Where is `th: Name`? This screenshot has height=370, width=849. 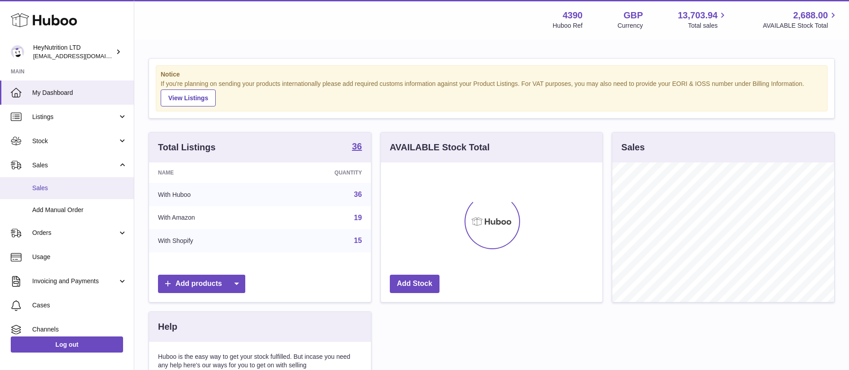 th: Name is located at coordinates (209, 173).